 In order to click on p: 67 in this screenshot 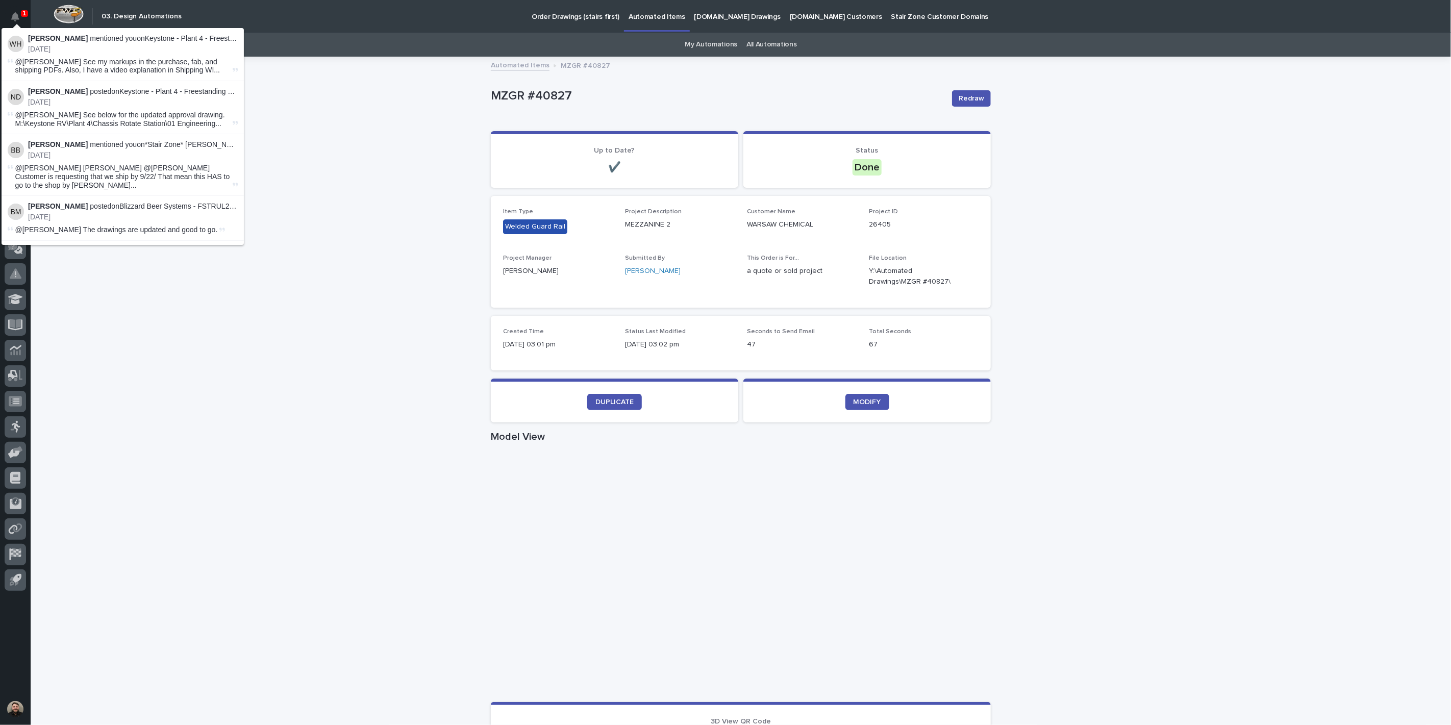, I will do `click(924, 344)`.